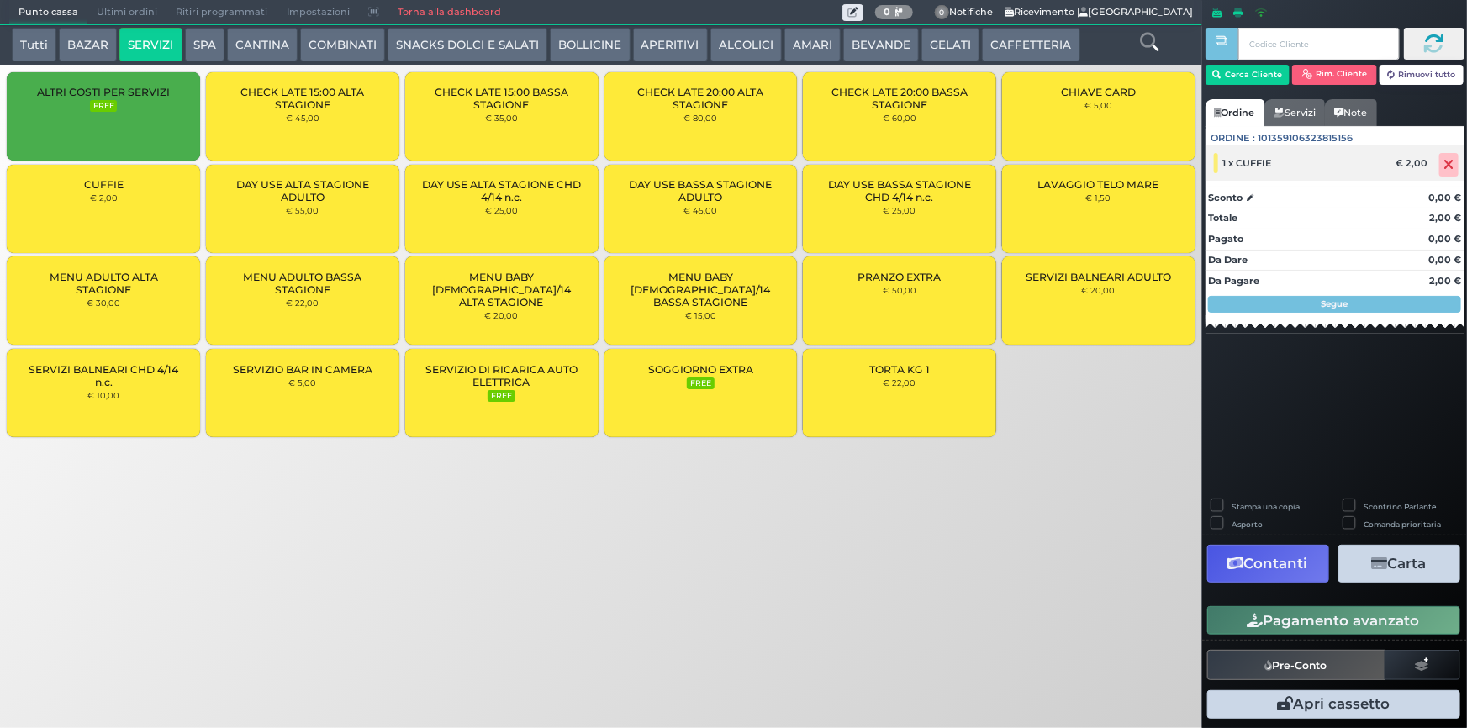  What do you see at coordinates (318, 13) in the screenshot?
I see `span: Impostazioni` at bounding box center [318, 13].